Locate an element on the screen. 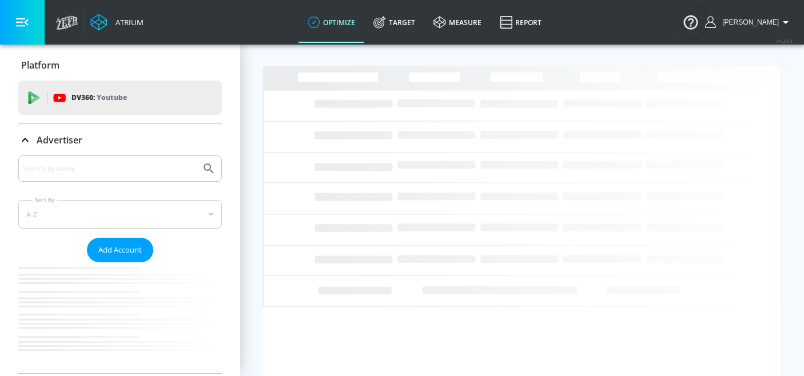 The image size is (804, 376). div: Platform is located at coordinates (120, 65).